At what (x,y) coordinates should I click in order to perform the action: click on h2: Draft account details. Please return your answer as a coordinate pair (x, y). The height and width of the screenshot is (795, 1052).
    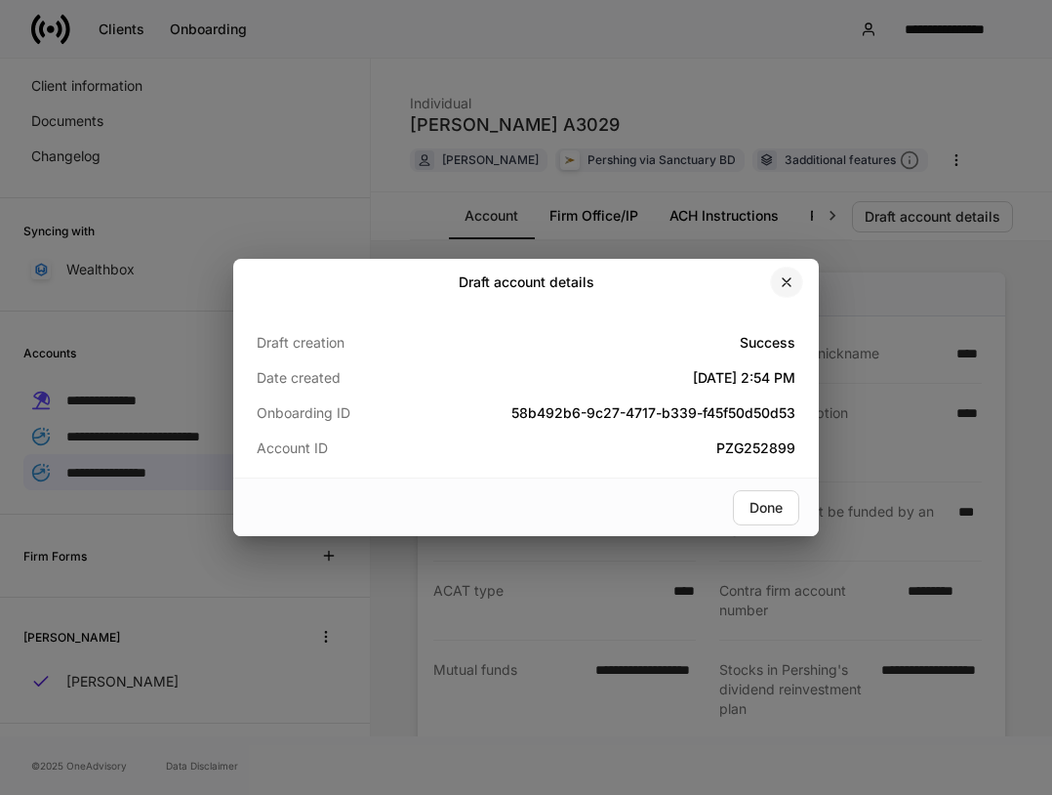
    Looking at the image, I should click on (526, 282).